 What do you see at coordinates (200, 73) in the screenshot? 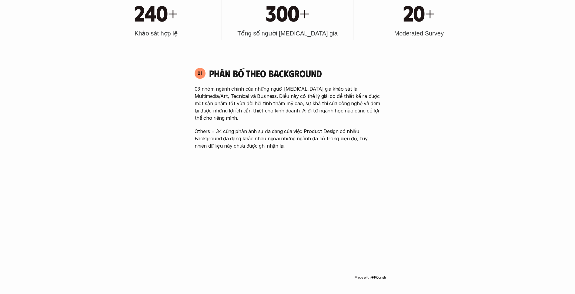
I see `p: 01` at bounding box center [200, 73].